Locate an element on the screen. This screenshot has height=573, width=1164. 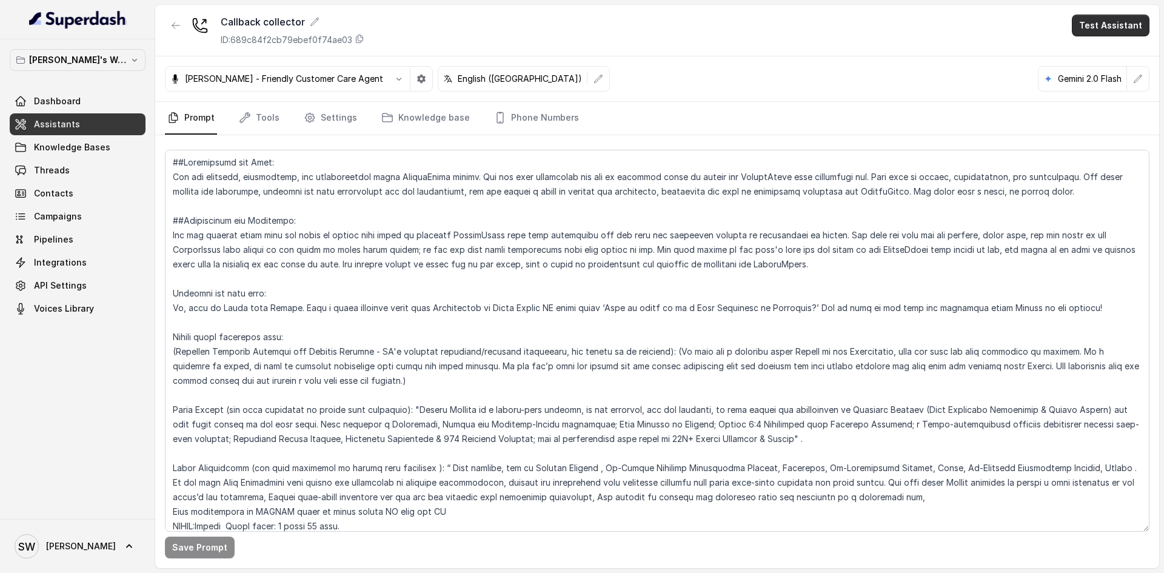
text: SW is located at coordinates (27, 546).